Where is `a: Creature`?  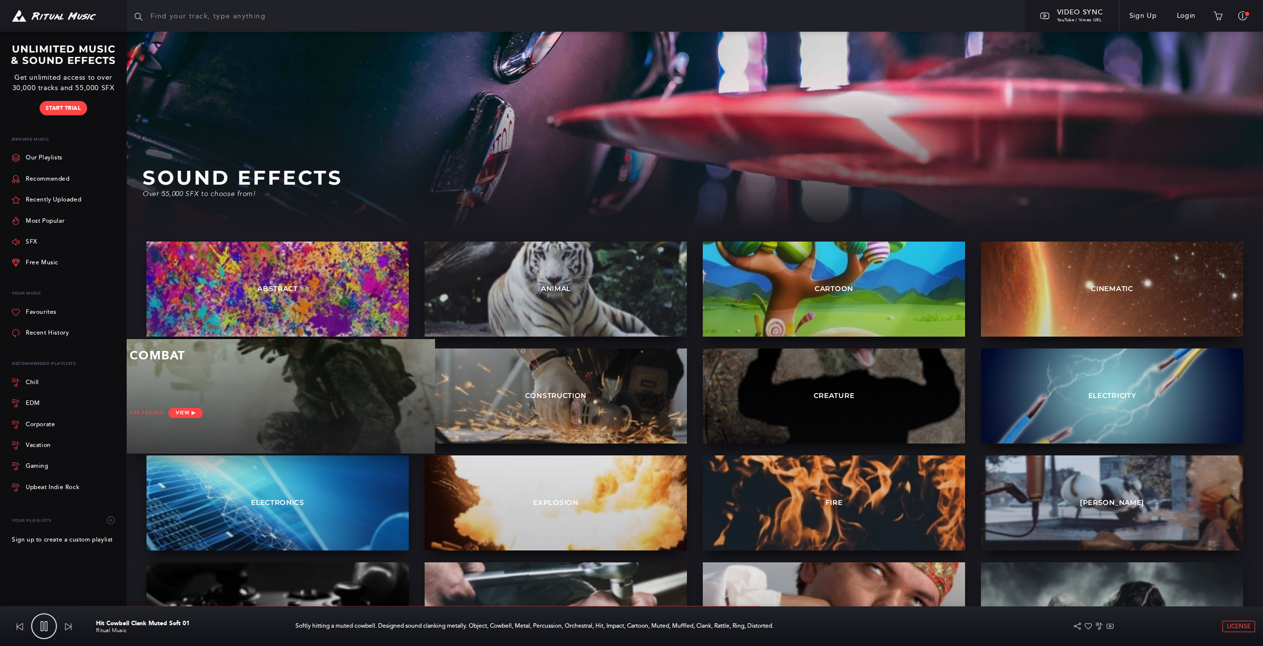
a: Creature is located at coordinates (834, 396).